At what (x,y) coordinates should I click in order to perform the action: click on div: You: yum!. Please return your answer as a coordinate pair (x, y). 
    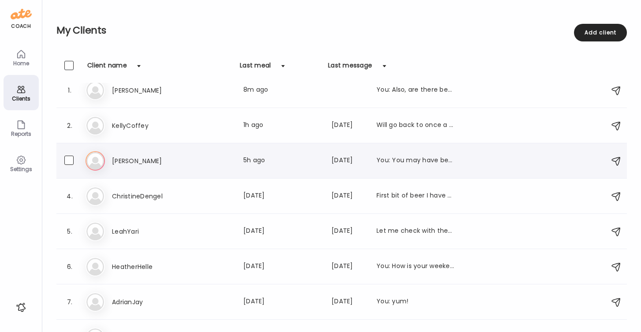
    Looking at the image, I should click on (415, 302).